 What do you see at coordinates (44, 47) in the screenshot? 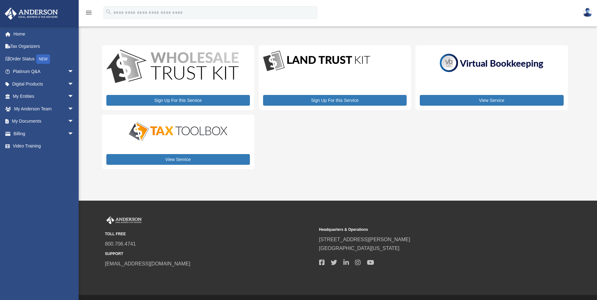
I see `a: Tax Organizers` at bounding box center [44, 47].